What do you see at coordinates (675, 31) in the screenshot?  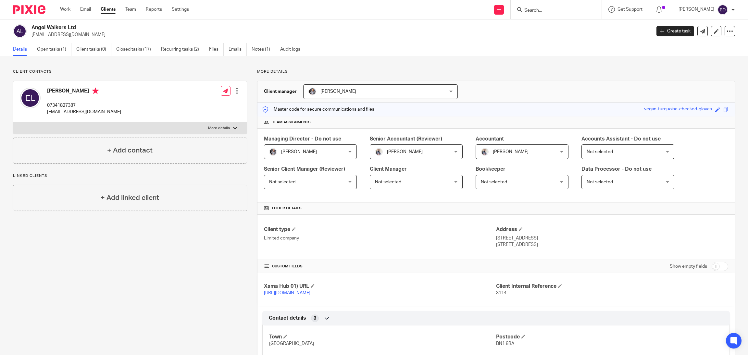 I see `a: Create task` at bounding box center [675, 31].